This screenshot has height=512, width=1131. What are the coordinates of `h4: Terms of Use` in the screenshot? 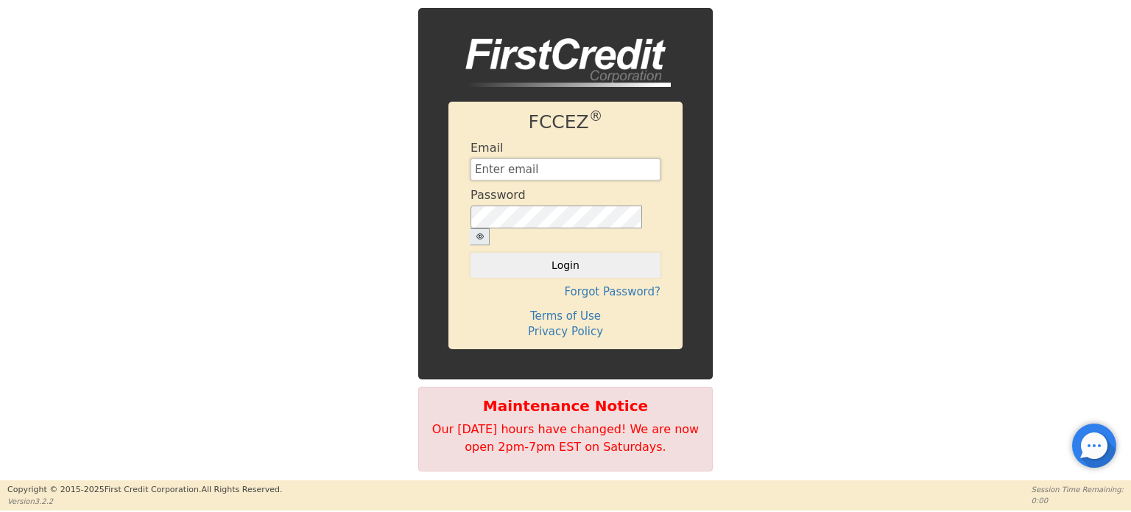 It's located at (566, 316).